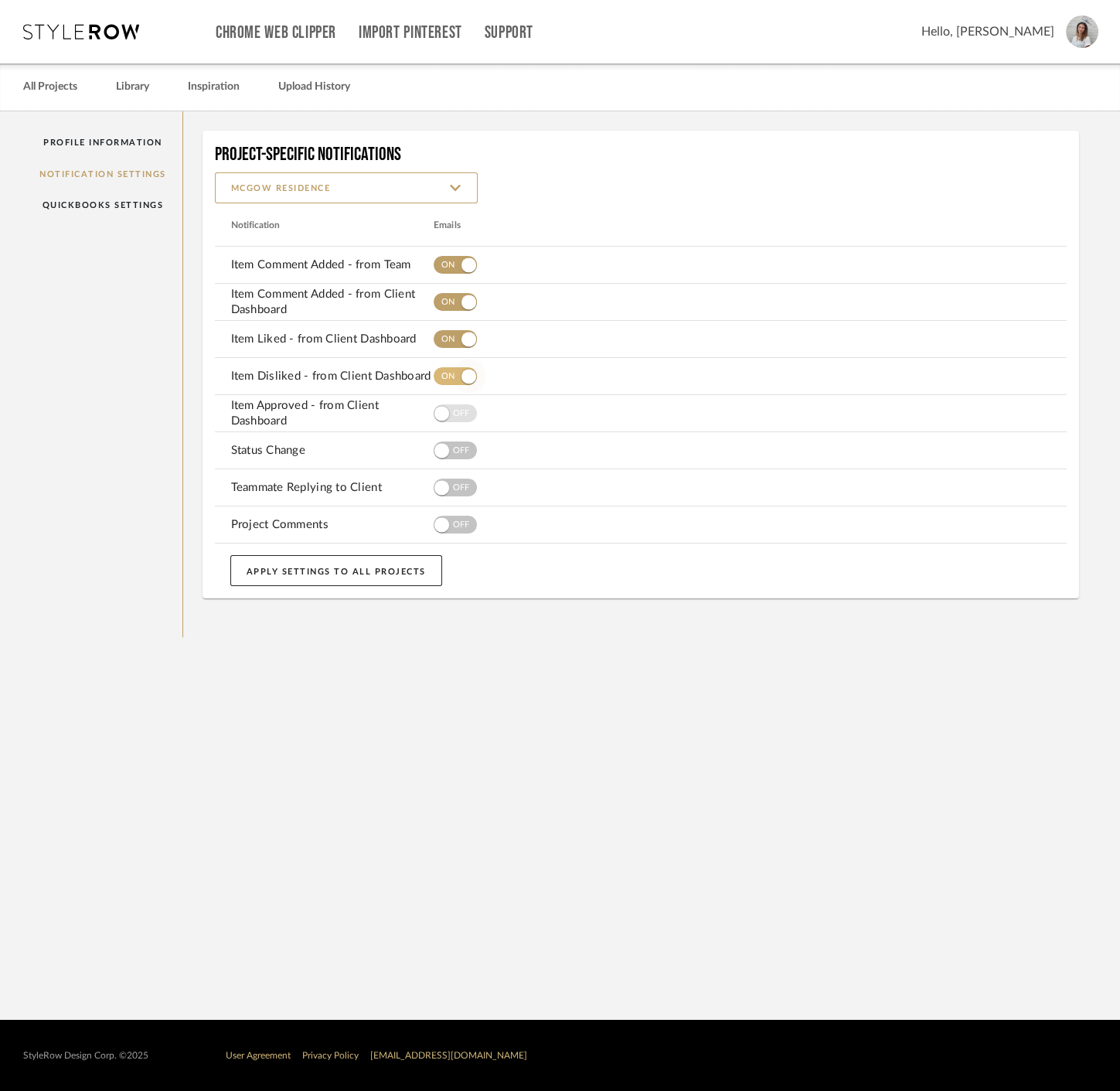  I want to click on td: Project Comments, so click(323, 525).